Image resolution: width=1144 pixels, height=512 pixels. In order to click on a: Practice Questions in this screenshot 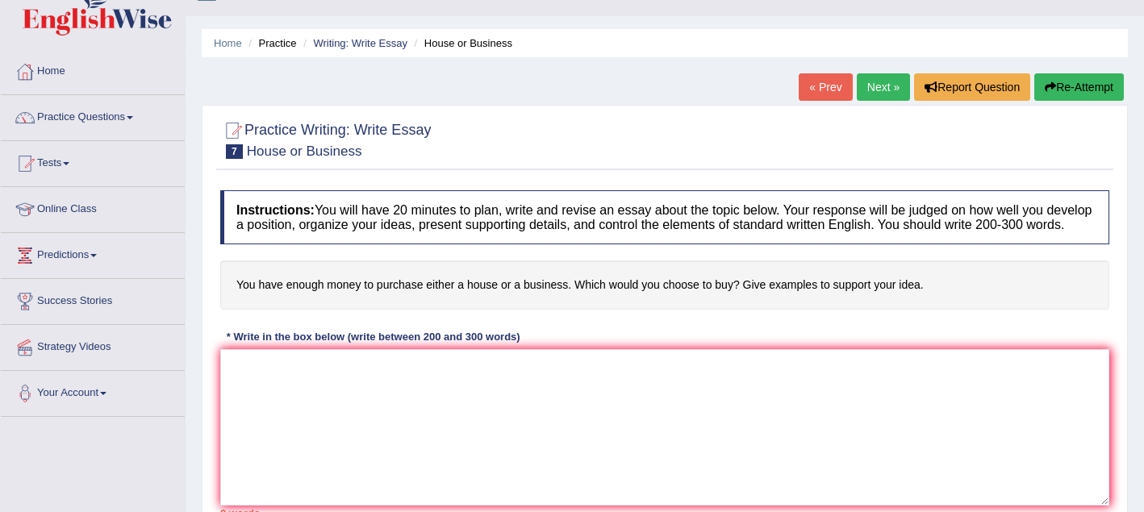, I will do `click(93, 115)`.